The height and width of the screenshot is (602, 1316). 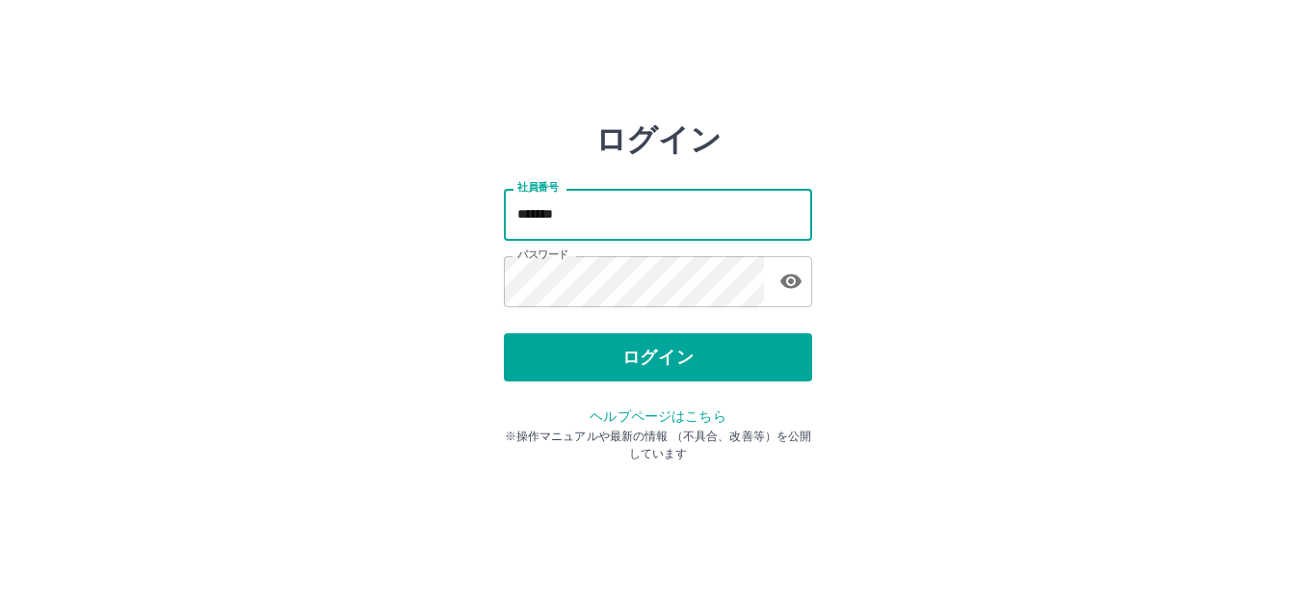 I want to click on label: 社員番号, so click(x=538, y=187).